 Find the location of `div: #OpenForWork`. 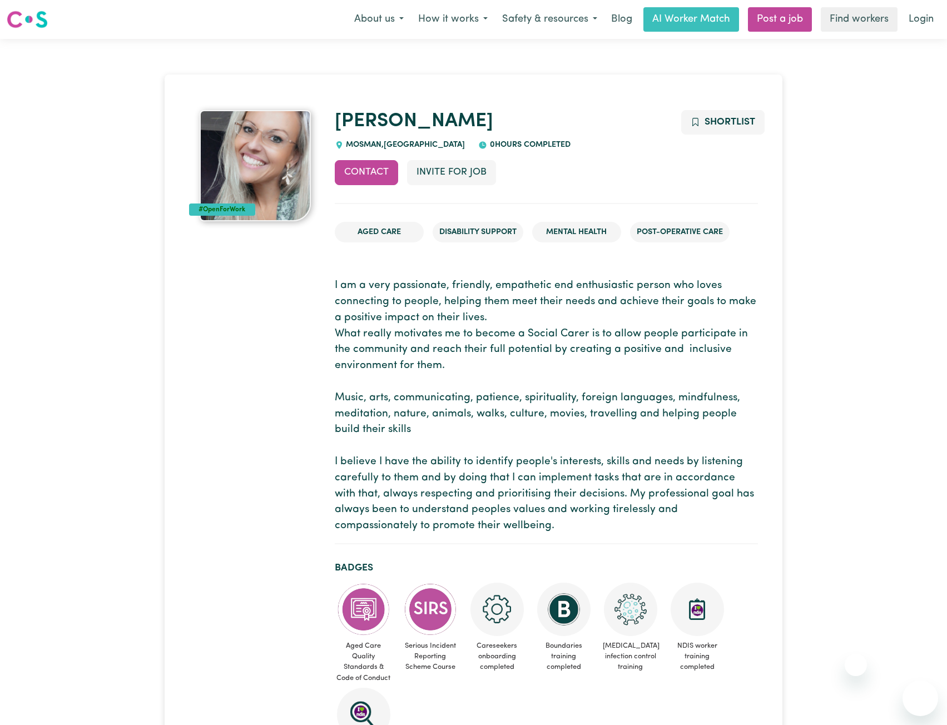

div: #OpenForWork is located at coordinates (222, 210).